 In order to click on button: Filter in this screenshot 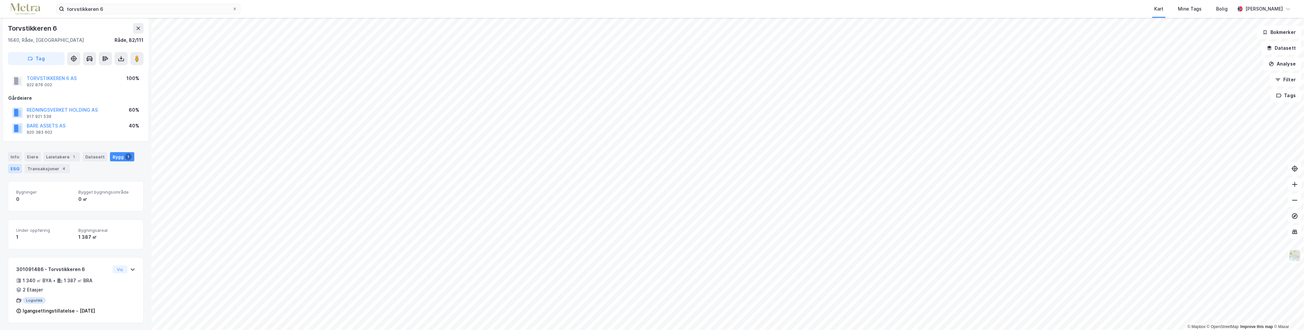, I will do `click(1286, 80)`.